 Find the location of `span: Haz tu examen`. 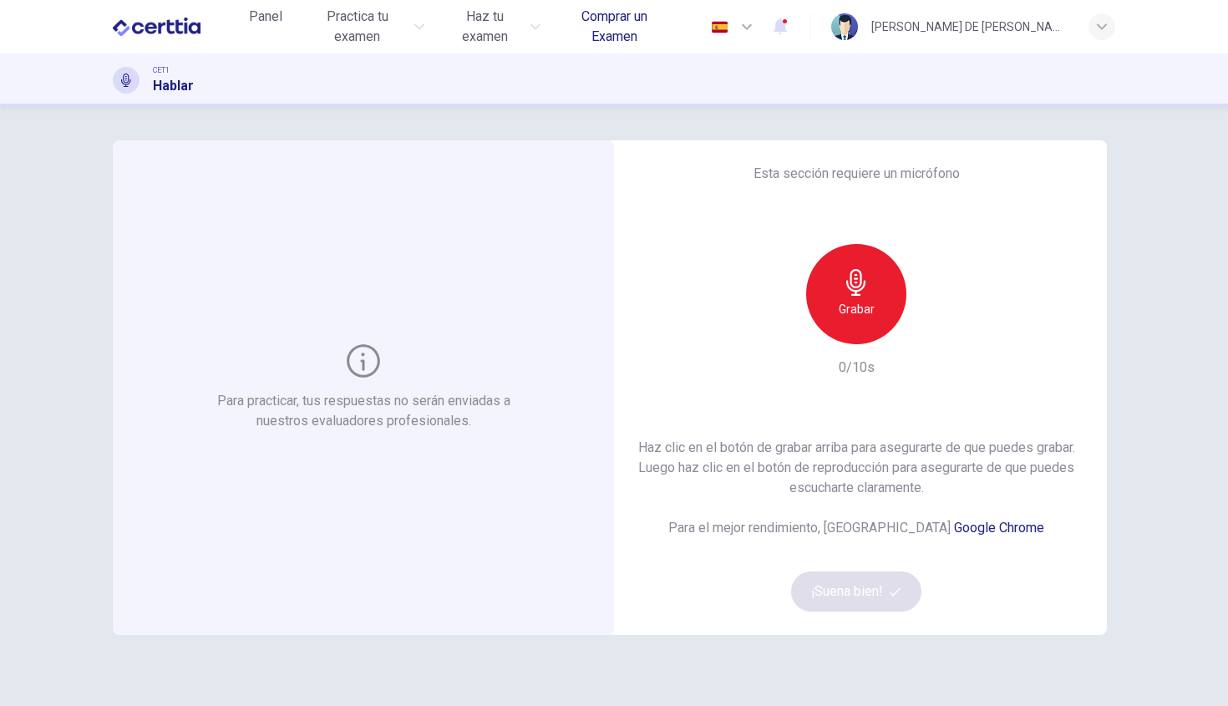

span: Haz tu examen is located at coordinates (484, 27).